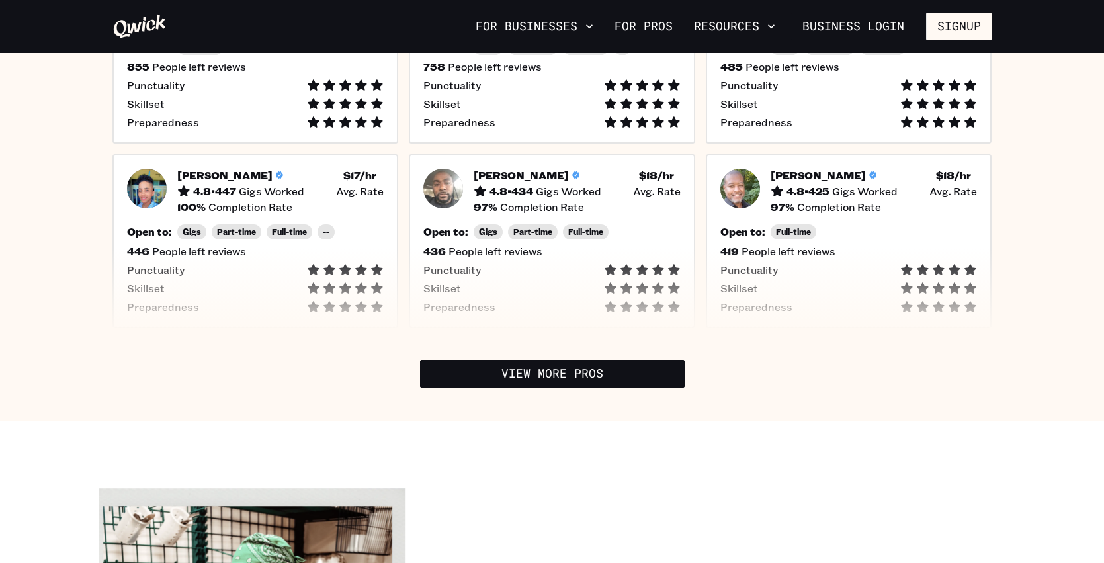  Describe the element at coordinates (535, 26) in the screenshot. I see `button: For Businesses` at that location.